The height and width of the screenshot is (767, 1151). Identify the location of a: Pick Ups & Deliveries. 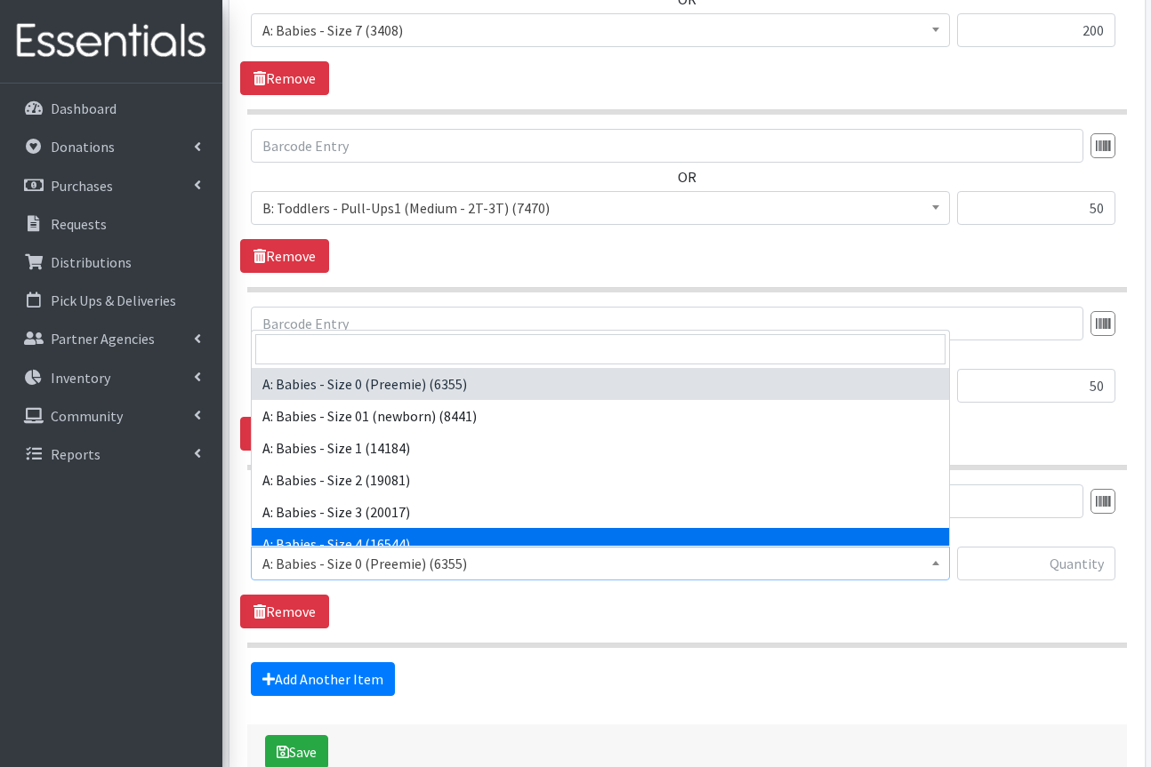
(111, 301).